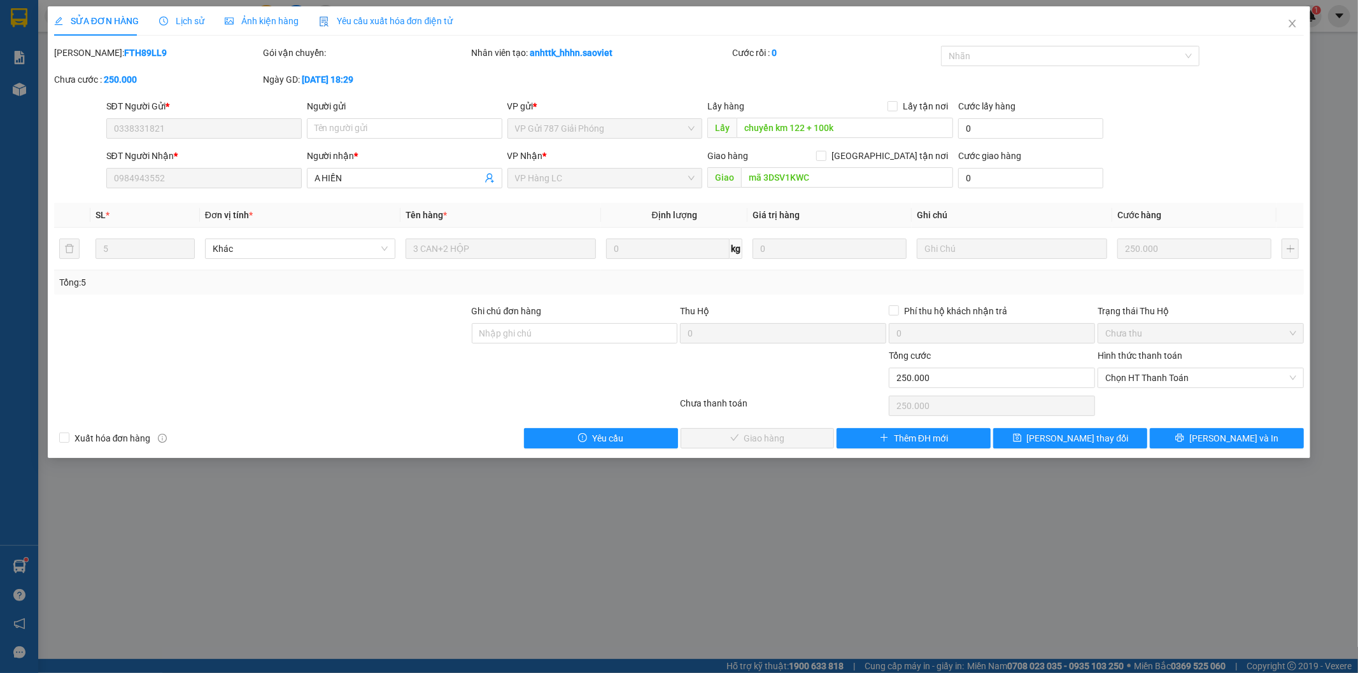  What do you see at coordinates (204, 156) in the screenshot?
I see `div: SĐT Người Nhận` at bounding box center [204, 156].